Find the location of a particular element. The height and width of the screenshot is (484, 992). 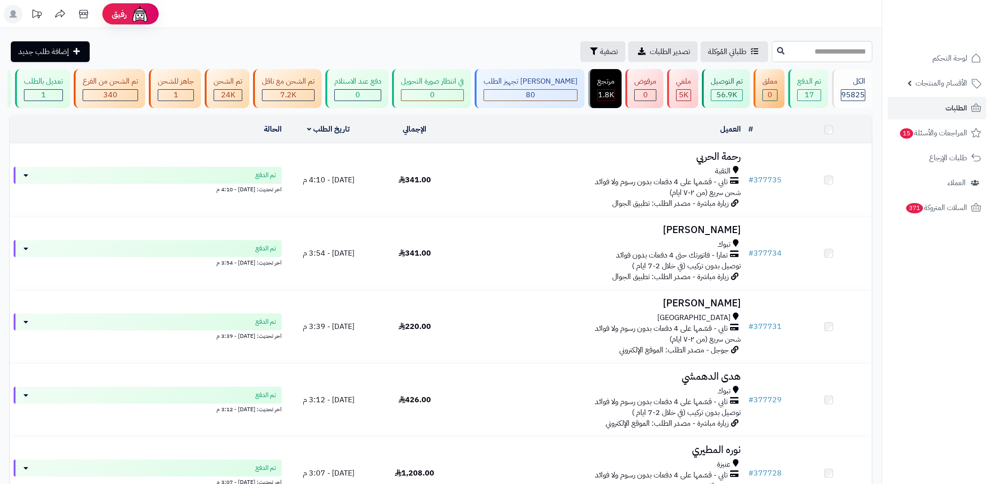

span: 24K is located at coordinates (228, 95).